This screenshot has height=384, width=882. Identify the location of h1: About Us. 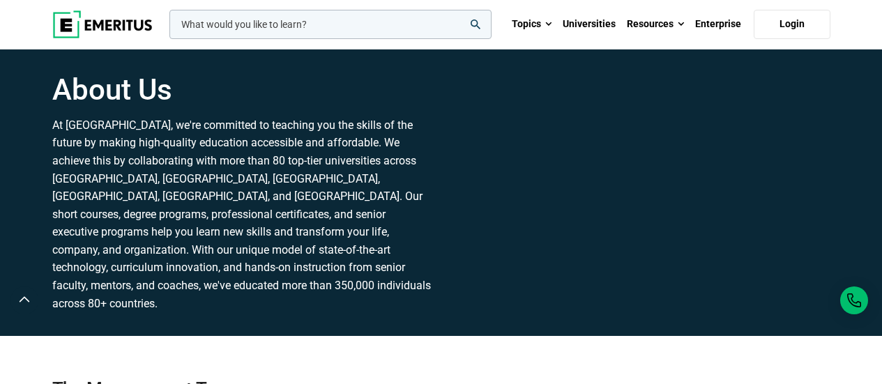
(243, 90).